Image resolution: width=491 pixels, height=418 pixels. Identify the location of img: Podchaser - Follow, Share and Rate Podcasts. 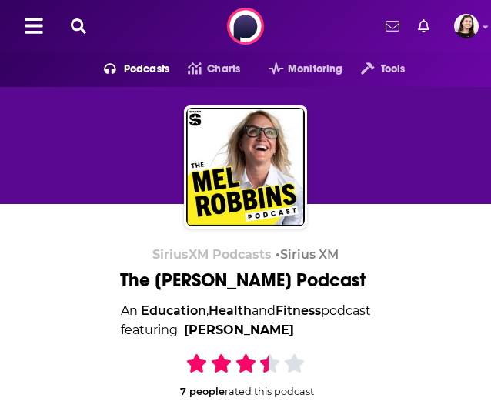
(245, 26).